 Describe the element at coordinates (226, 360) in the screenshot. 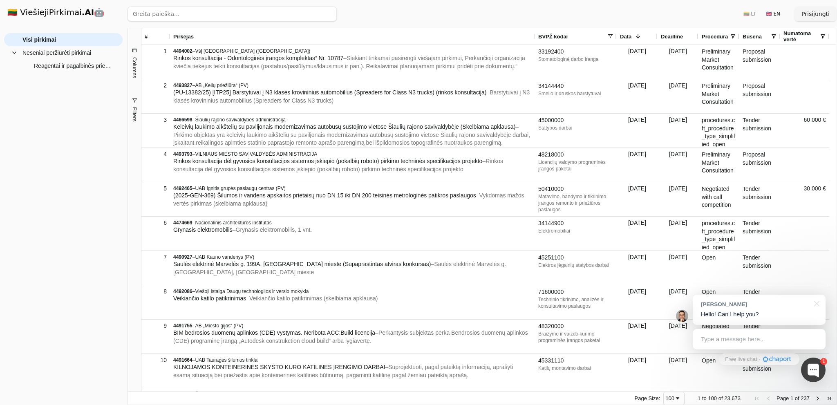

I see `span: UAB Tauragės šilumos tinklai` at that location.